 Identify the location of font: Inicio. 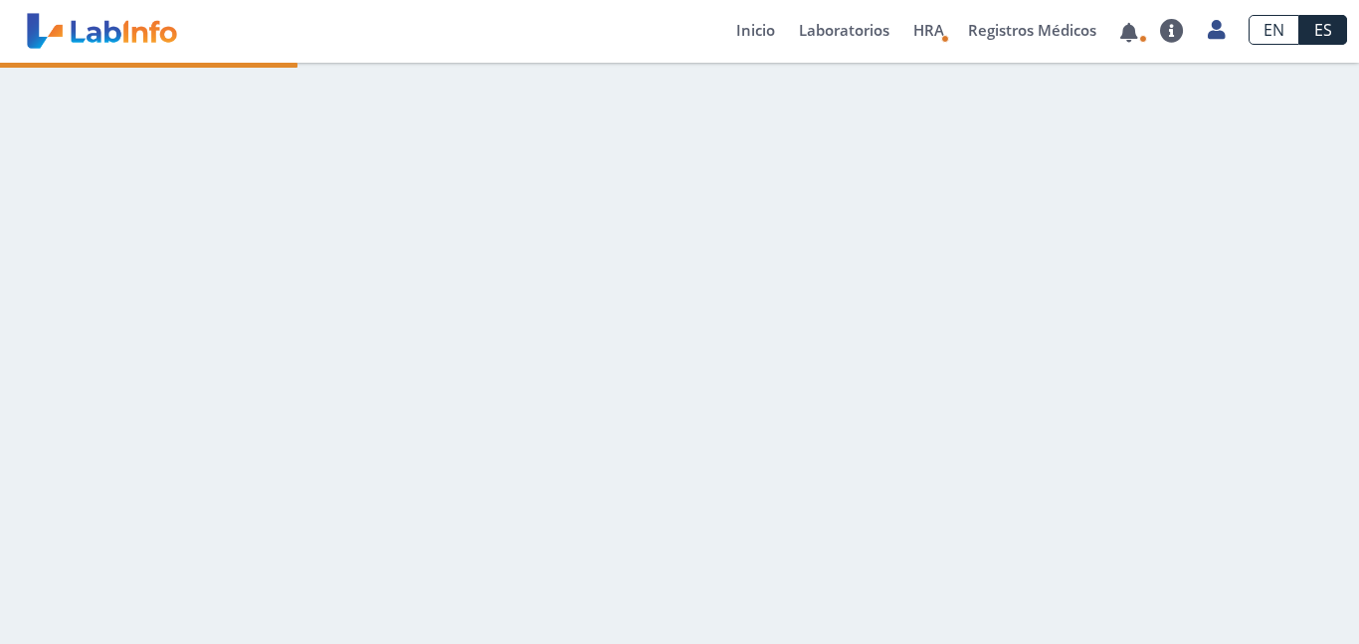
(755, 30).